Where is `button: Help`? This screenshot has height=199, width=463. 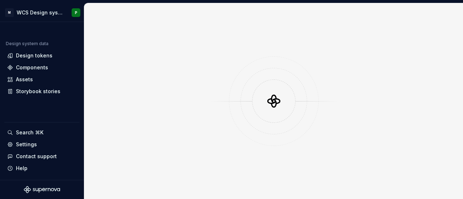
button: Help is located at coordinates (42, 168).